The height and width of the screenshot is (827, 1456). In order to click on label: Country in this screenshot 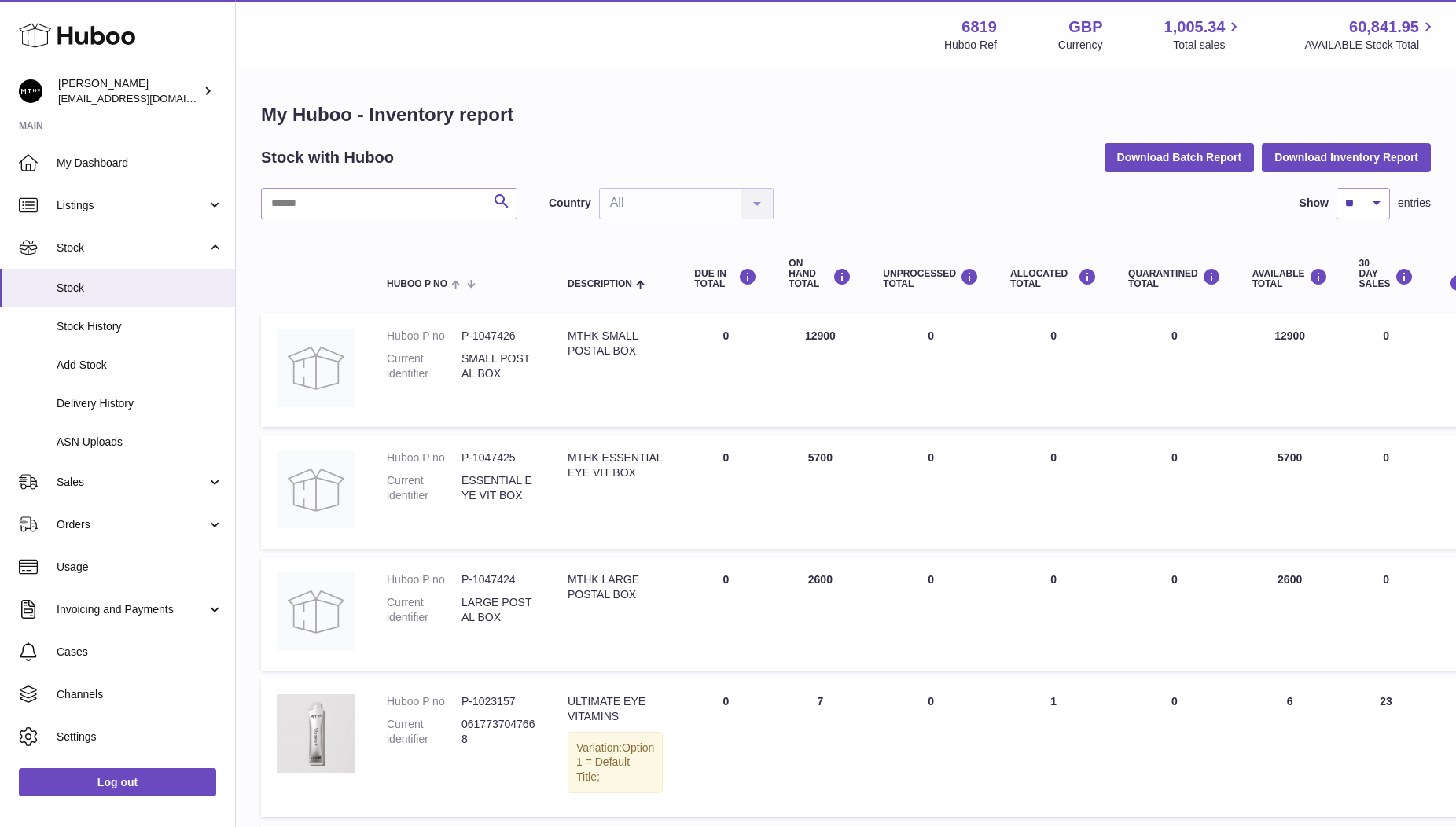, I will do `click(570, 203)`.